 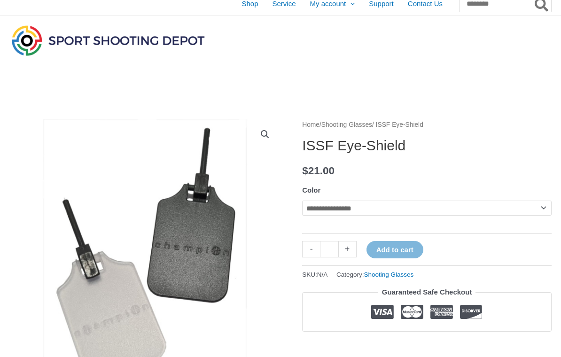 I want to click on button: Add to cart, so click(x=395, y=249).